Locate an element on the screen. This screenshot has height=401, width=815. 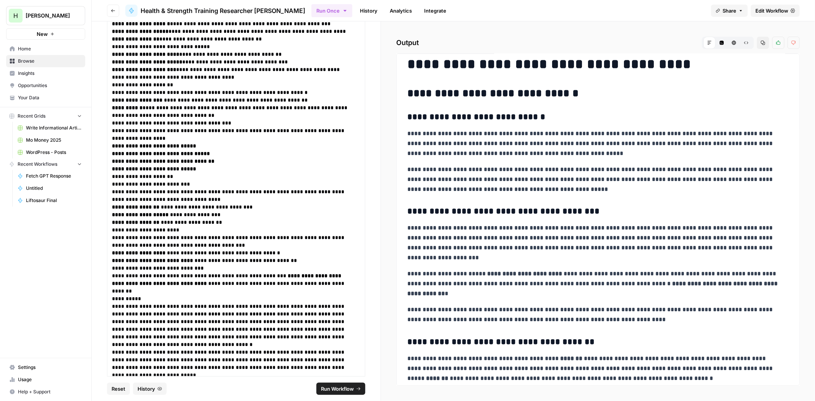
span: Liftosaur Final is located at coordinates (54, 201).